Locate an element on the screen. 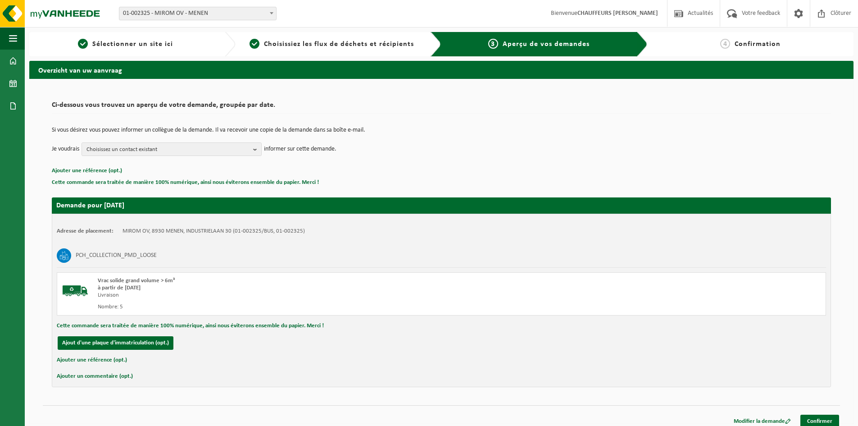  h2: Ci-dessous vous trouvez un aperçu de votre demande, groupée par date. is located at coordinates (441, 107).